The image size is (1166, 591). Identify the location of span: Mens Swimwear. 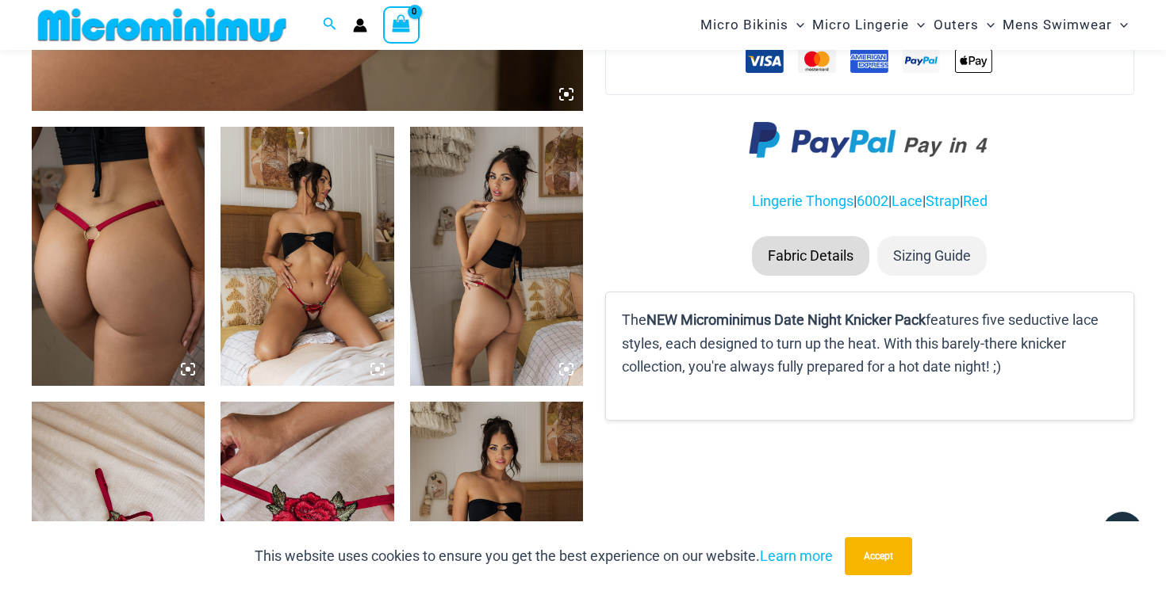
(1057, 25).